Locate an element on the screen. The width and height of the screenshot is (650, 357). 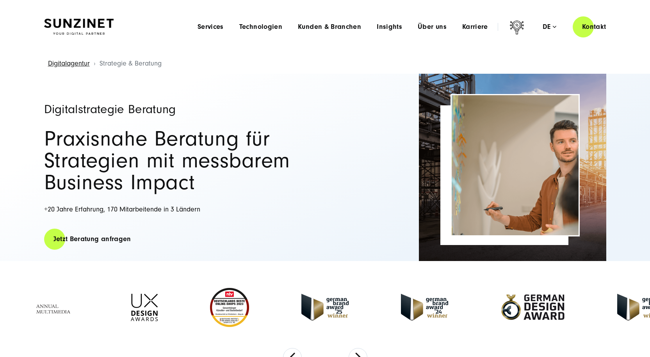
img: German-Design-Award - fullservice digital agentur SUNZINET is located at coordinates (533, 307).